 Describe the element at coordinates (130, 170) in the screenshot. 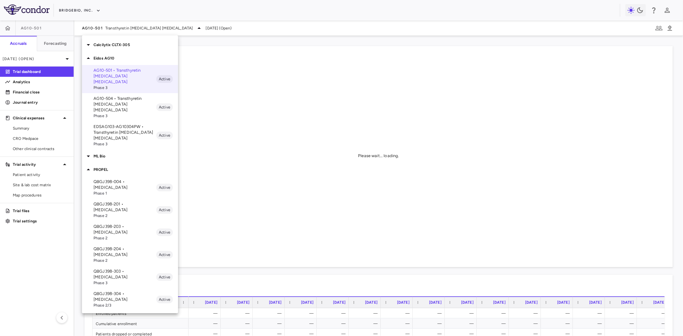

I see `div: PROPEL` at that location.